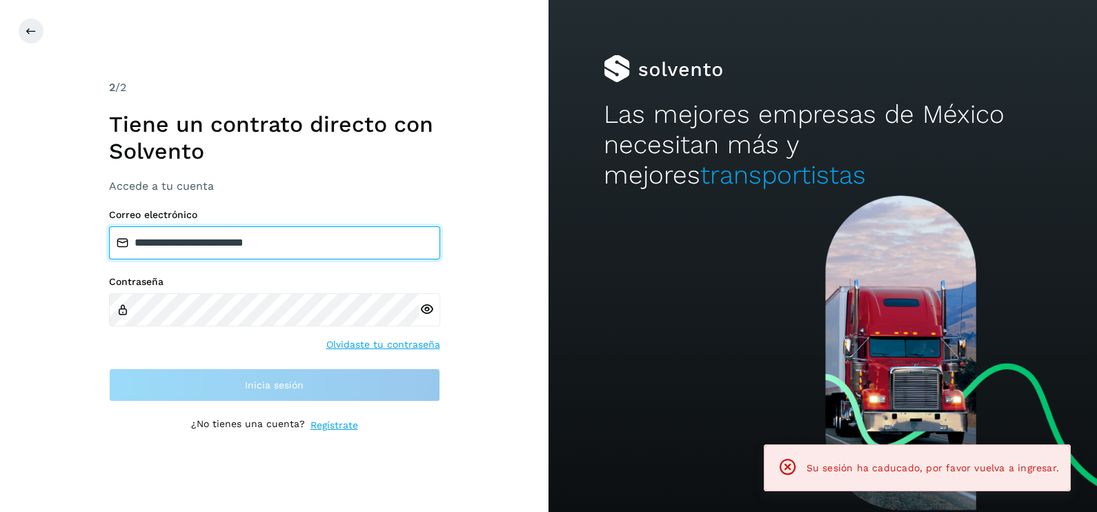 The width and height of the screenshot is (1097, 512). Describe the element at coordinates (275, 282) in the screenshot. I see `label: Contraseña` at that location.